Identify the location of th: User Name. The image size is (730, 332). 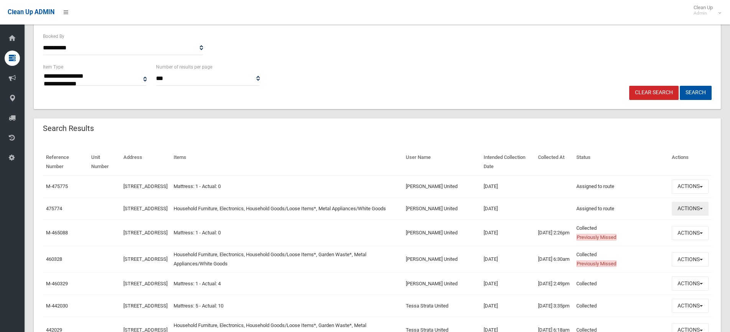
(441, 162).